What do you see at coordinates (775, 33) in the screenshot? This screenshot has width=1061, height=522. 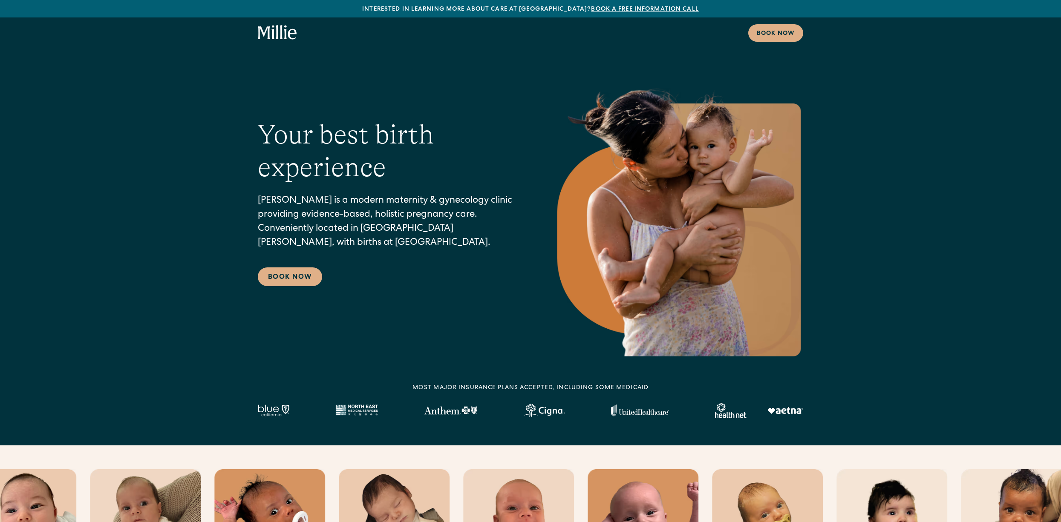 I see `a: Book now` at bounding box center [775, 33].